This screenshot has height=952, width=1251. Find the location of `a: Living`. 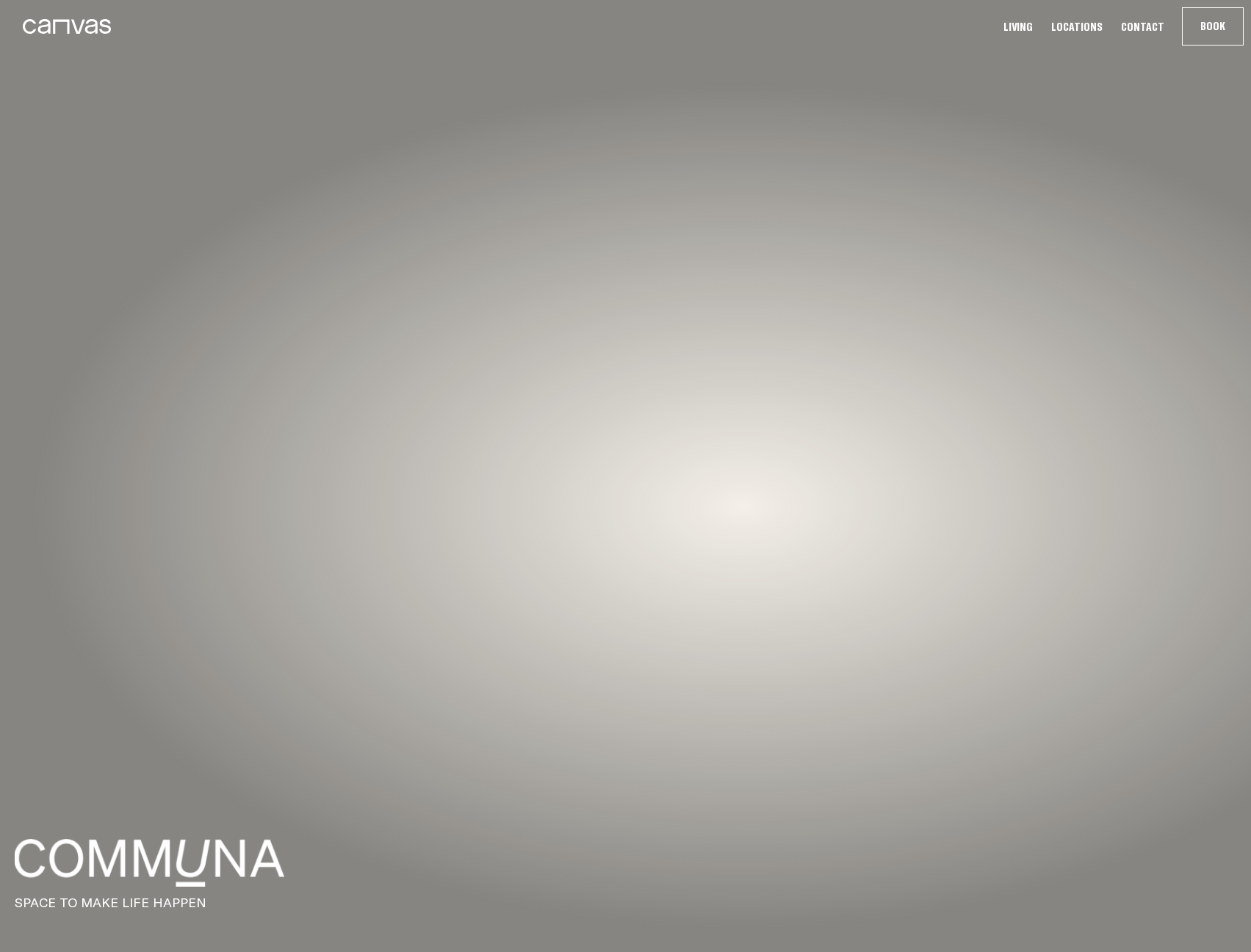

a: Living is located at coordinates (1018, 27).